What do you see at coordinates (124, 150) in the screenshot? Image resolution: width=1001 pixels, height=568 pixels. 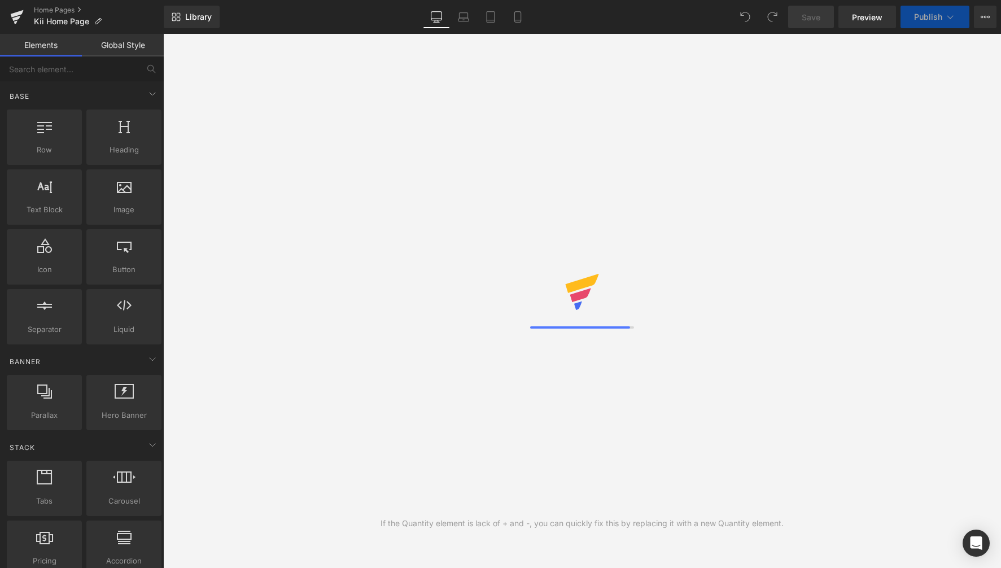 I see `span: Heading` at bounding box center [124, 150].